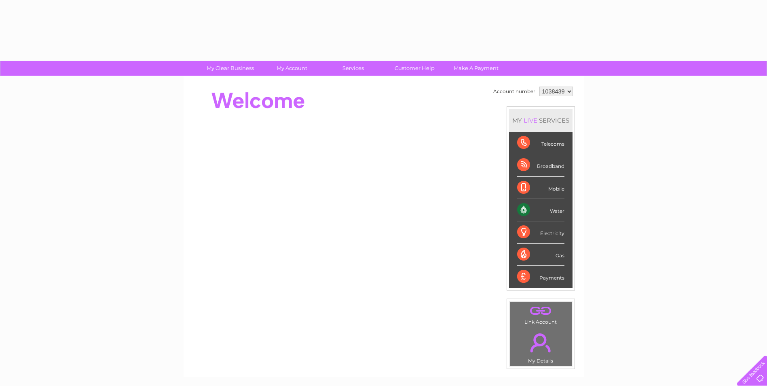 The width and height of the screenshot is (767, 386). Describe the element at coordinates (230, 68) in the screenshot. I see `a: My Clear Business` at that location.